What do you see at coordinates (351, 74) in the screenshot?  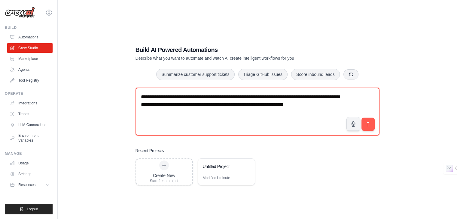 I see `button: Get new suggestions` at bounding box center [351, 74].